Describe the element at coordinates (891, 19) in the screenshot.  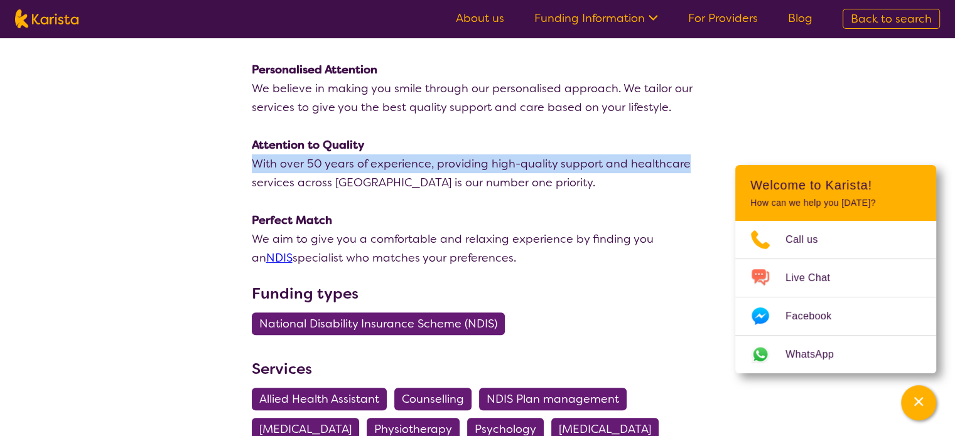
I see `span: Back to search` at that location.